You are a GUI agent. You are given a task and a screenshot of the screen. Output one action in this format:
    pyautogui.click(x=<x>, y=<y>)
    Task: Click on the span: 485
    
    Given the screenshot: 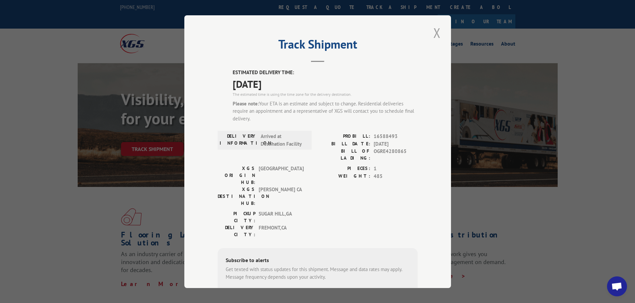 What is the action you would take?
    pyautogui.click(x=395, y=176)
    